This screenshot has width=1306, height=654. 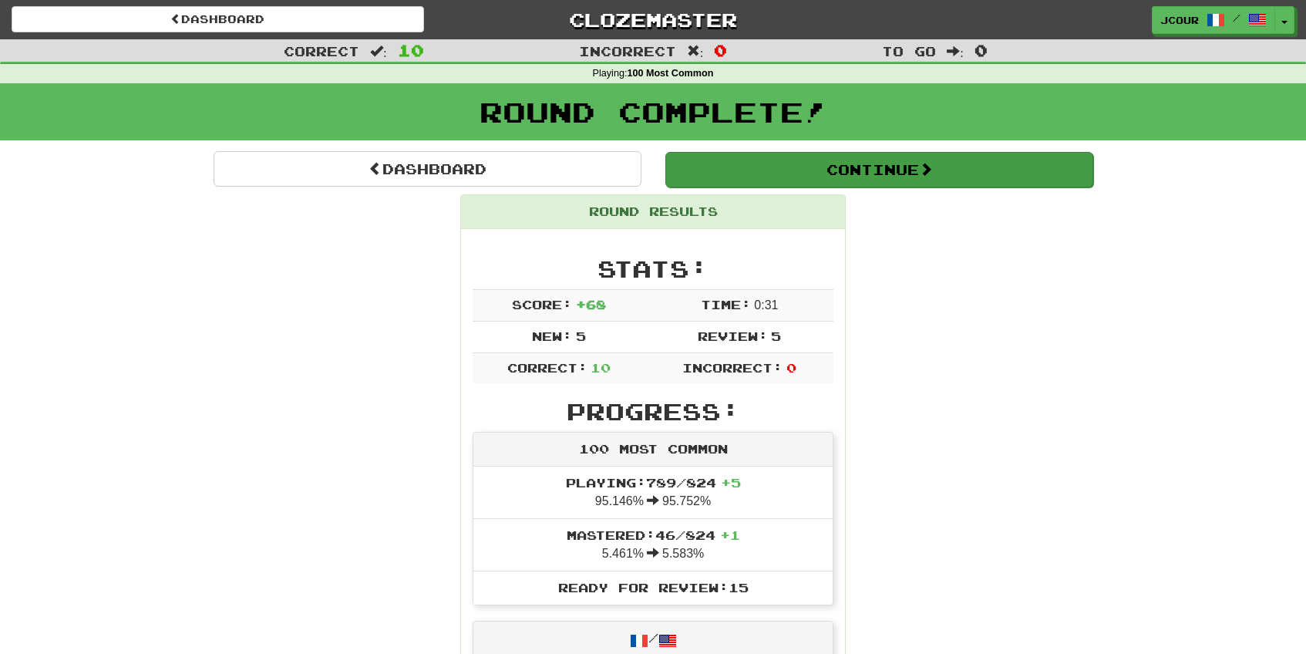 I want to click on li: 5.461% 5.583%, so click(x=653, y=544).